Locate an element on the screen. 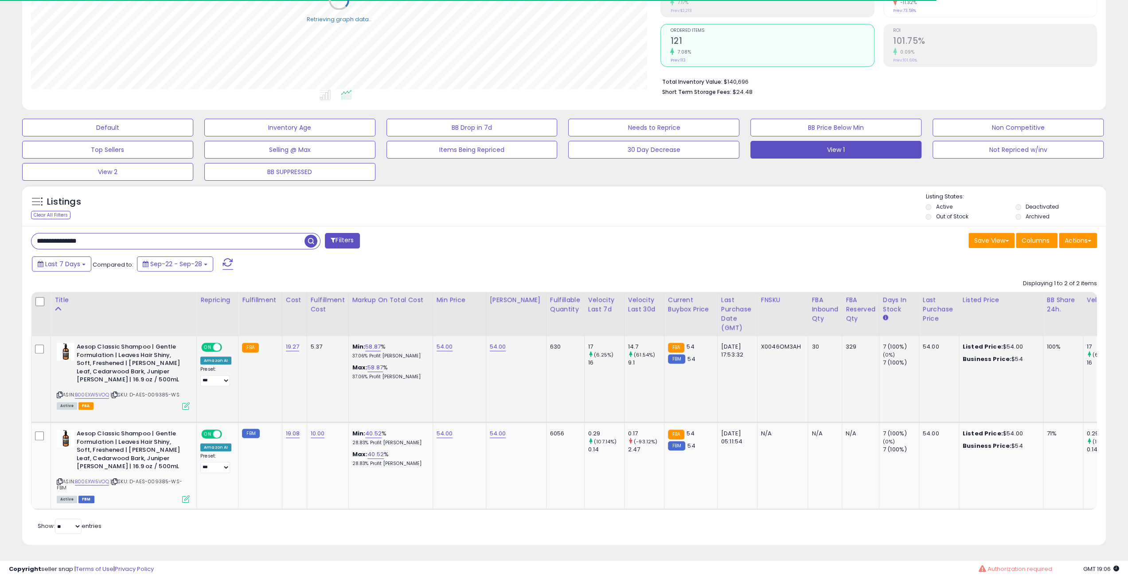 The width and height of the screenshot is (1128, 578). div: FBA inbound Qty is located at coordinates (825, 309).